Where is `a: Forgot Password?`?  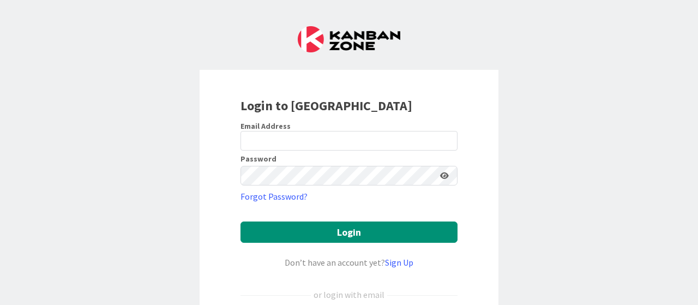 a: Forgot Password? is located at coordinates (274, 196).